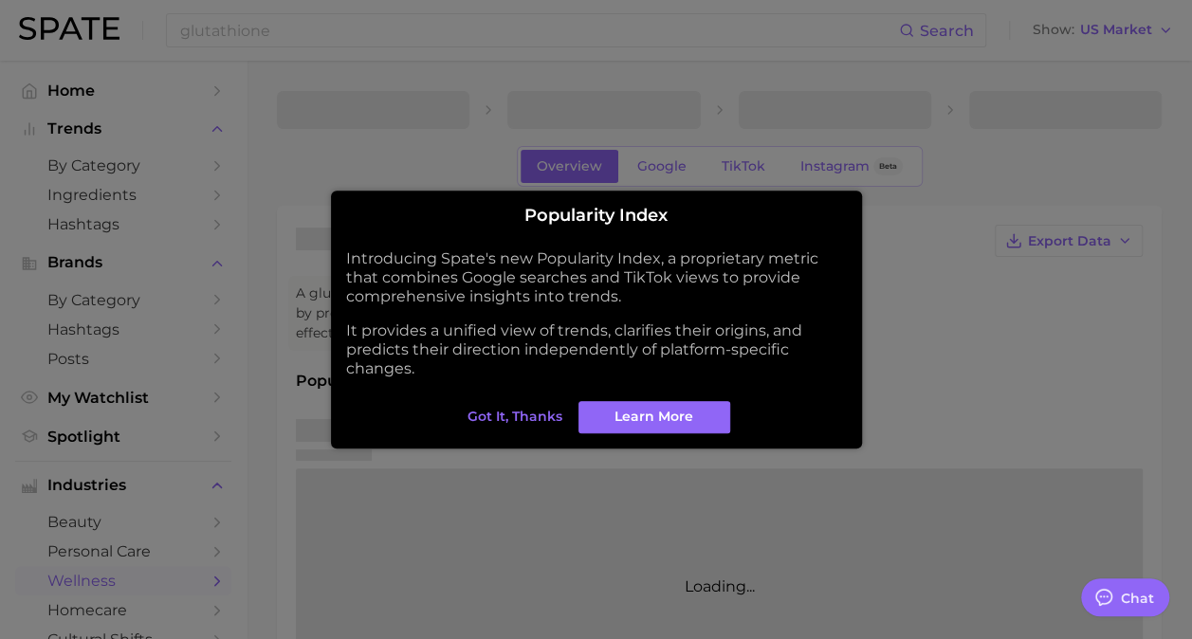 The image size is (1192, 639). Describe the element at coordinates (653, 416) in the screenshot. I see `span: Learn More` at that location.